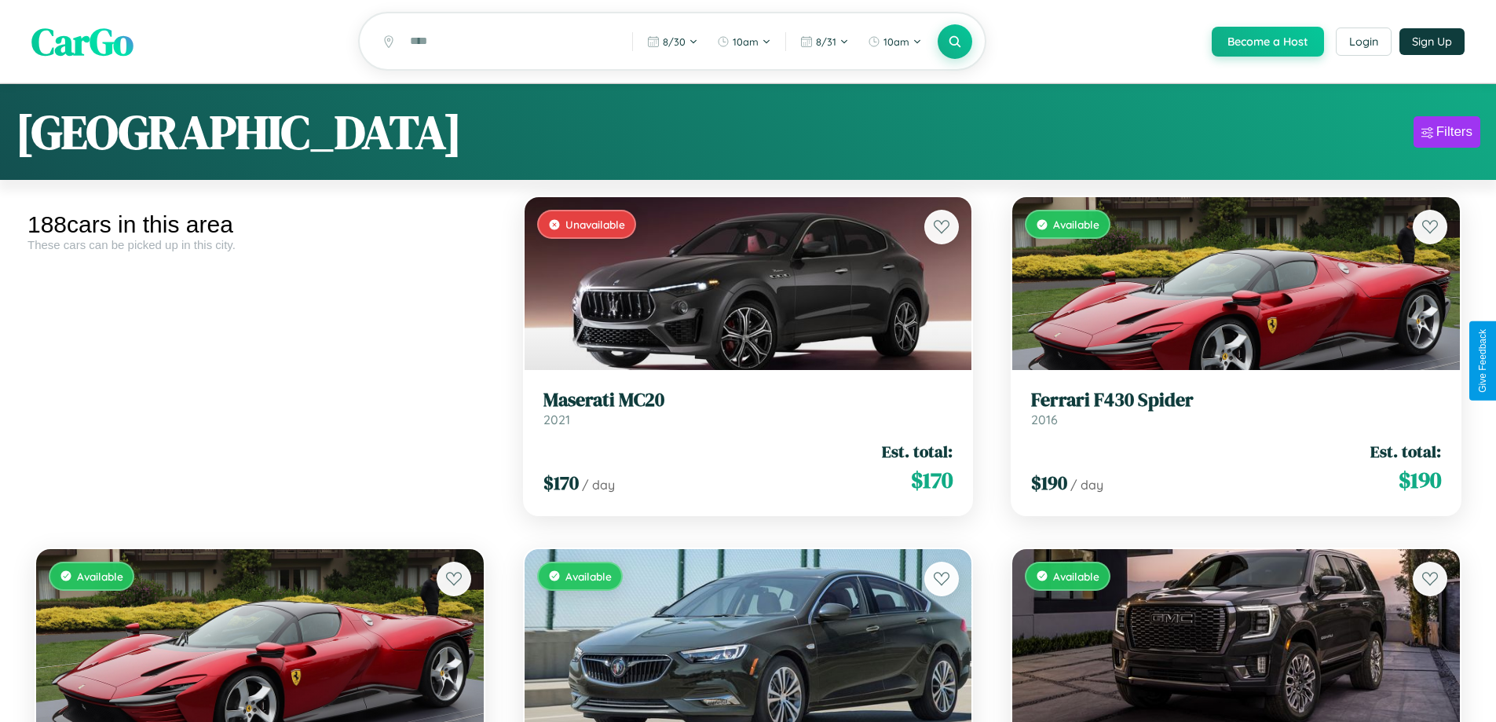  Describe the element at coordinates (748, 400) in the screenshot. I see `h3: Maserati MC20` at that location.